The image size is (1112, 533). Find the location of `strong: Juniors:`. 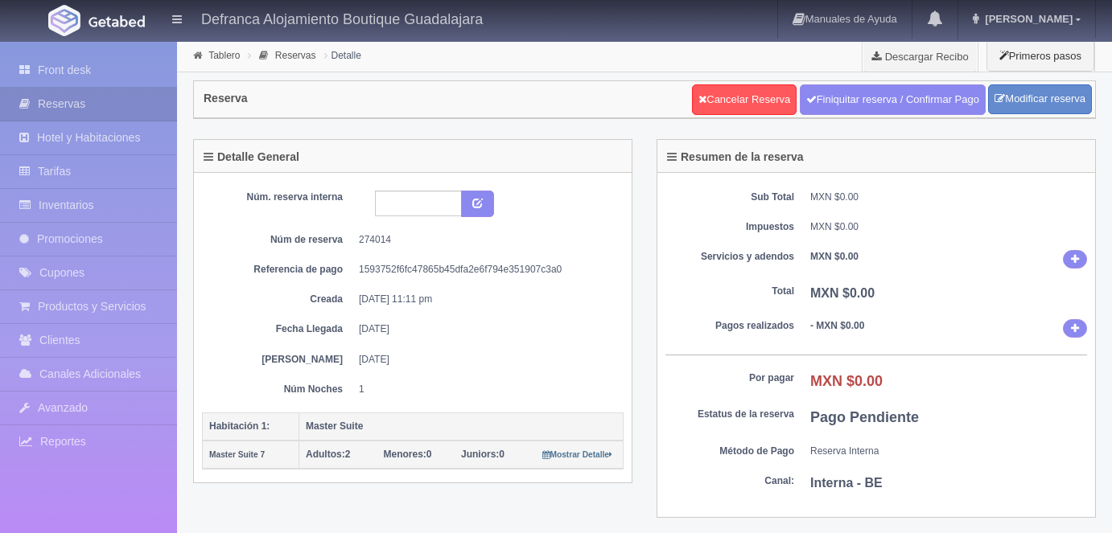

strong: Juniors: is located at coordinates (479, 454).